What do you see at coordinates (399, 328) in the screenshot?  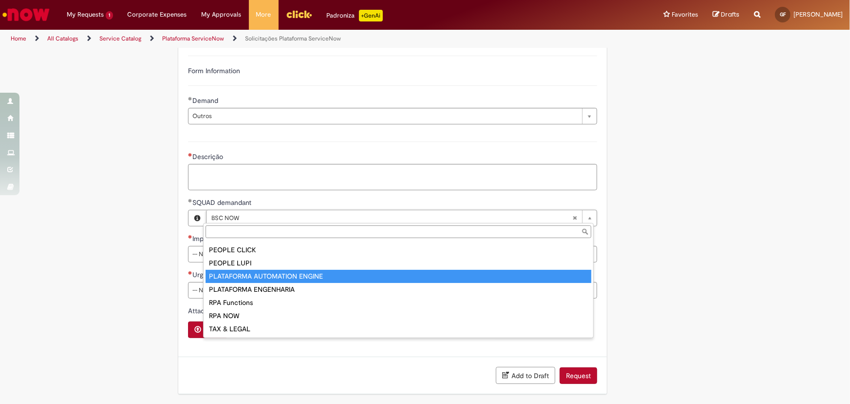 I see `div: TAX & LEGAL` at bounding box center [399, 328].